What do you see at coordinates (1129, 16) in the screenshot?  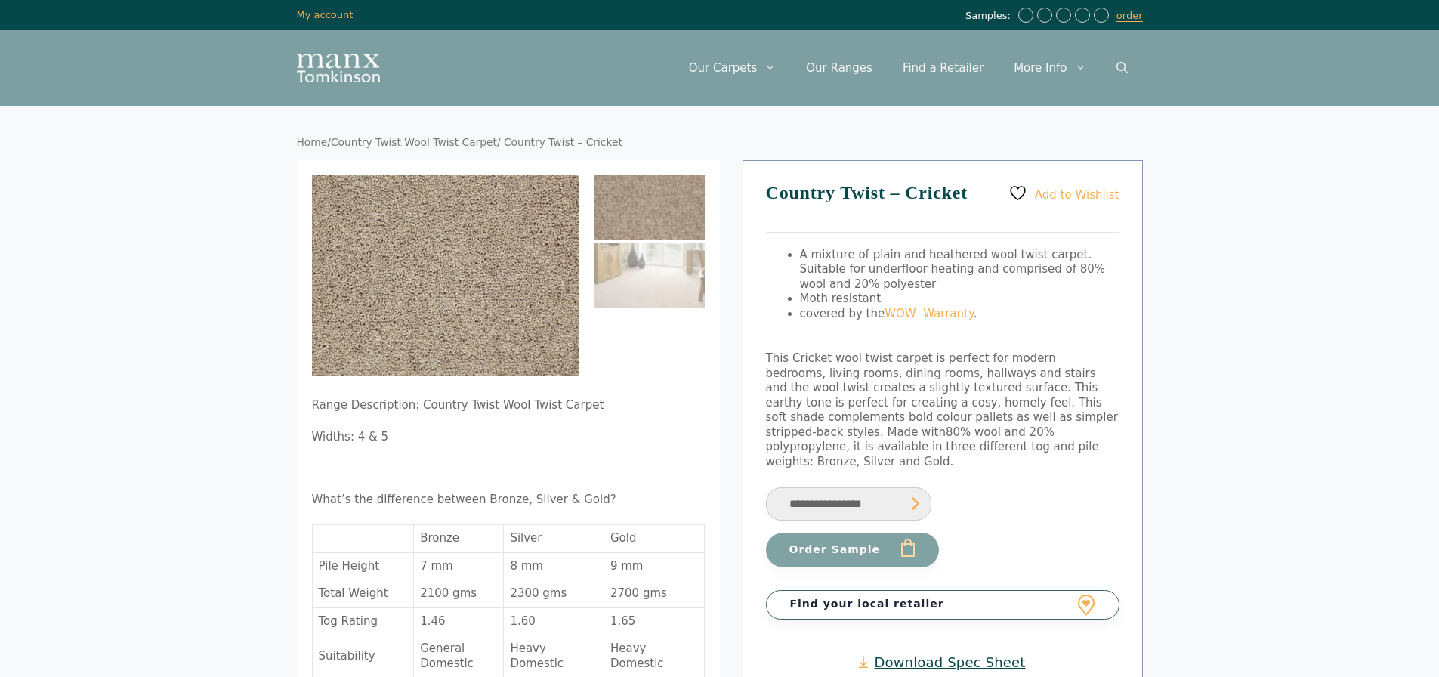 I see `a: order` at bounding box center [1129, 16].